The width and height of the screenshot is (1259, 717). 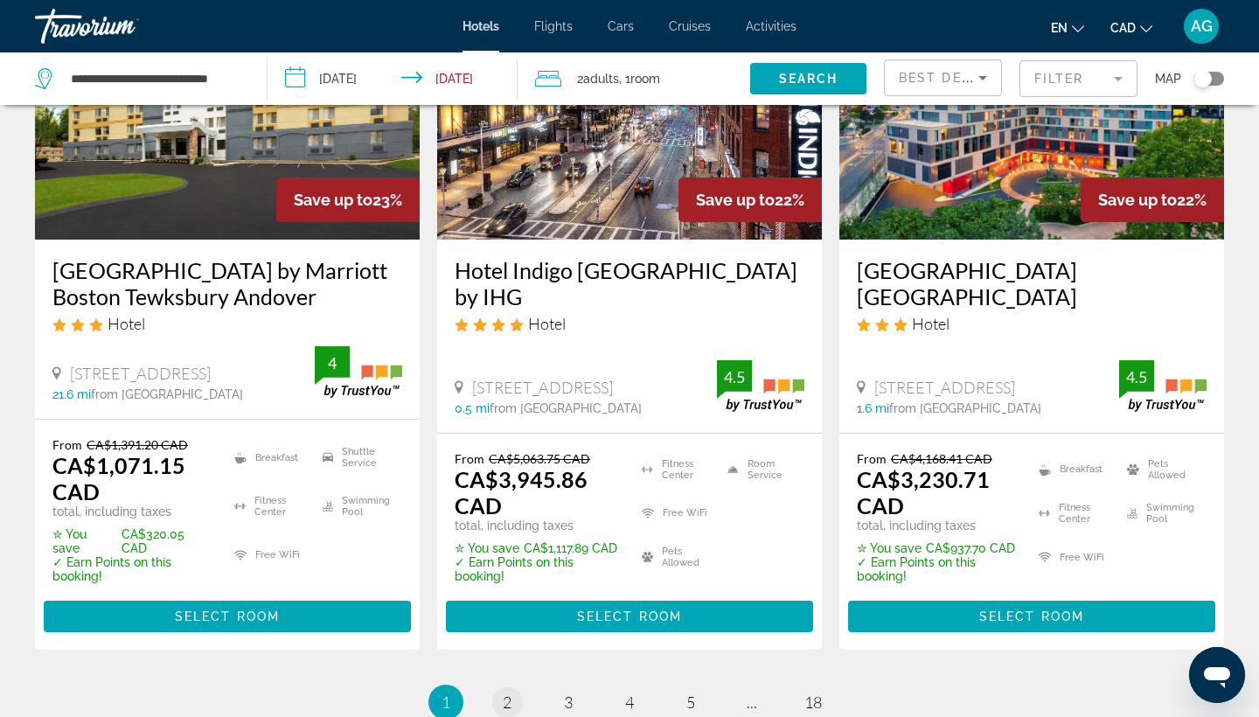 I want to click on p: CA$320.05 CAD, so click(x=132, y=541).